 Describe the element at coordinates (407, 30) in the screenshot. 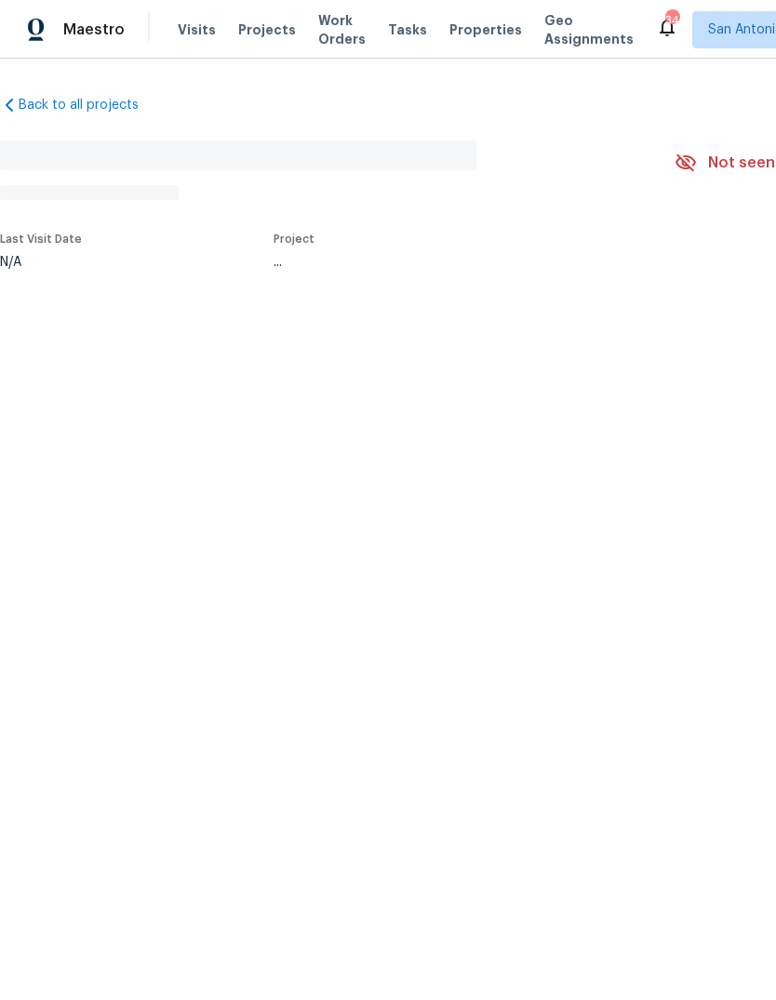

I see `span: Tasks` at that location.